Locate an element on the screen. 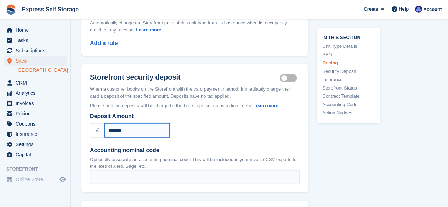 The height and width of the screenshot is (207, 448). span: In this section is located at coordinates (349, 37).